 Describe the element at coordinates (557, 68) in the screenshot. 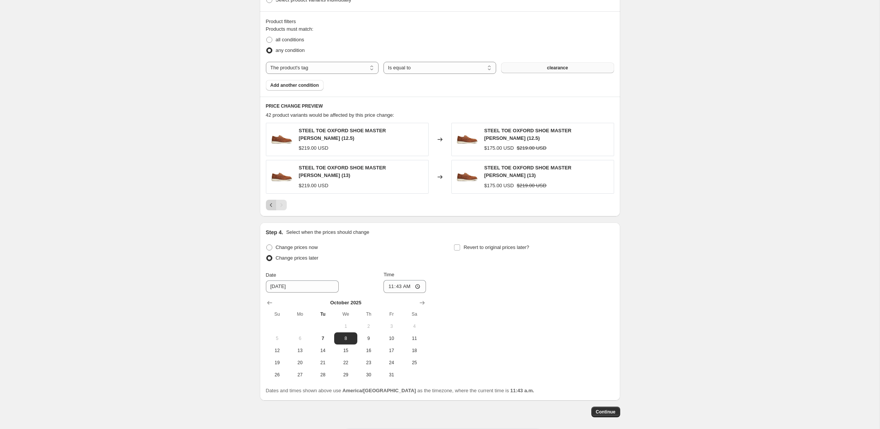

I see `button: clearance` at that location.